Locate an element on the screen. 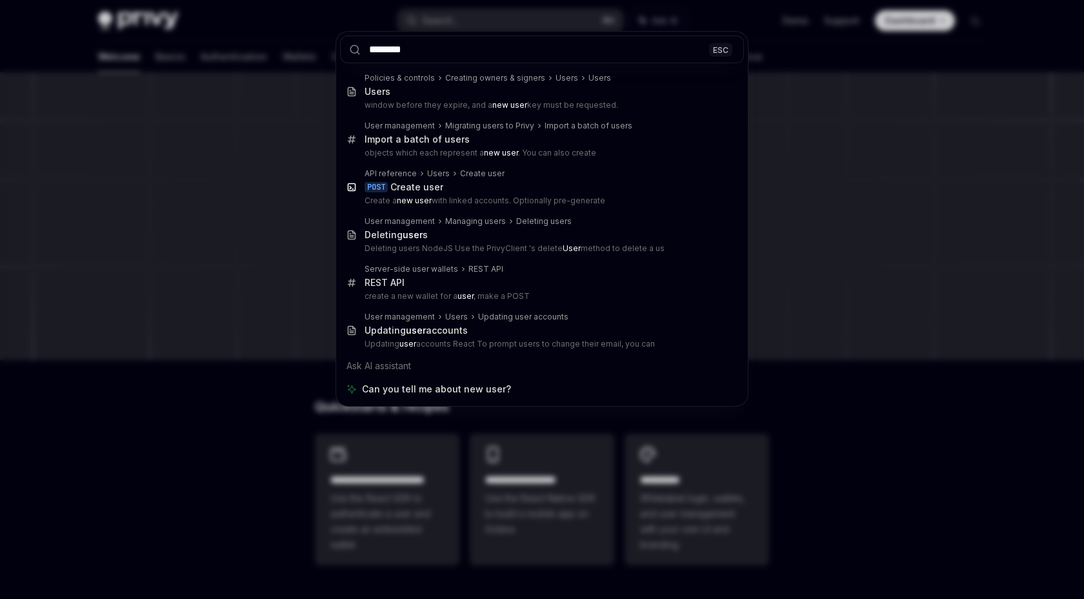 This screenshot has height=599, width=1084. span: Can you tell me about new user? is located at coordinates (436, 389).